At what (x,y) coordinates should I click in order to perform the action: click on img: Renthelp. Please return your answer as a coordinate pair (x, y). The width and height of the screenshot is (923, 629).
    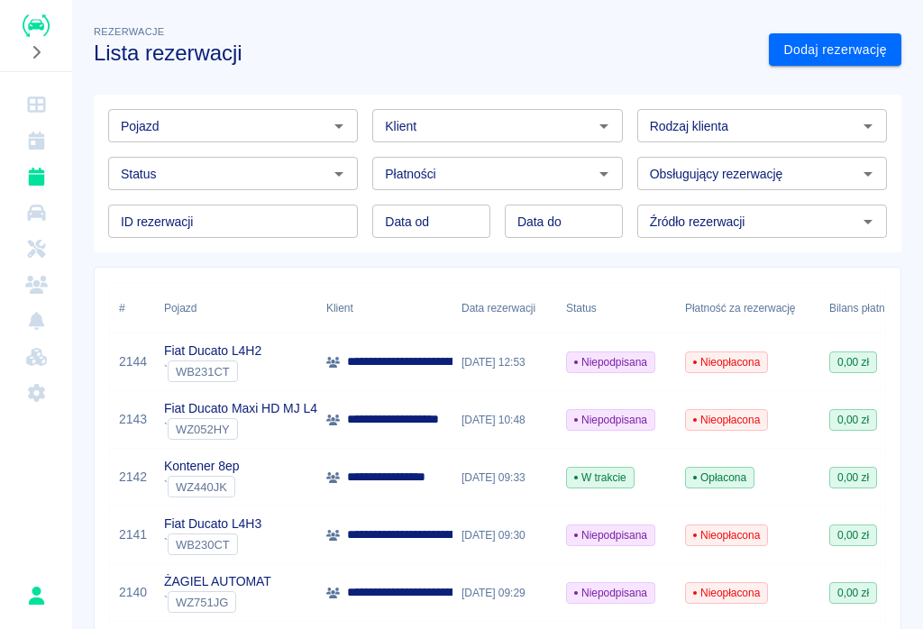
    Looking at the image, I should click on (36, 25).